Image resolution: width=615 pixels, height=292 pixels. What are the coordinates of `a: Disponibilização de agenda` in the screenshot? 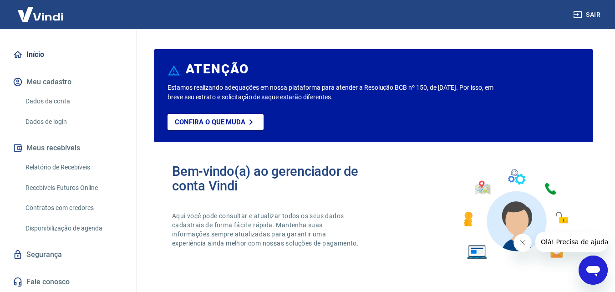 It's located at (73, 228).